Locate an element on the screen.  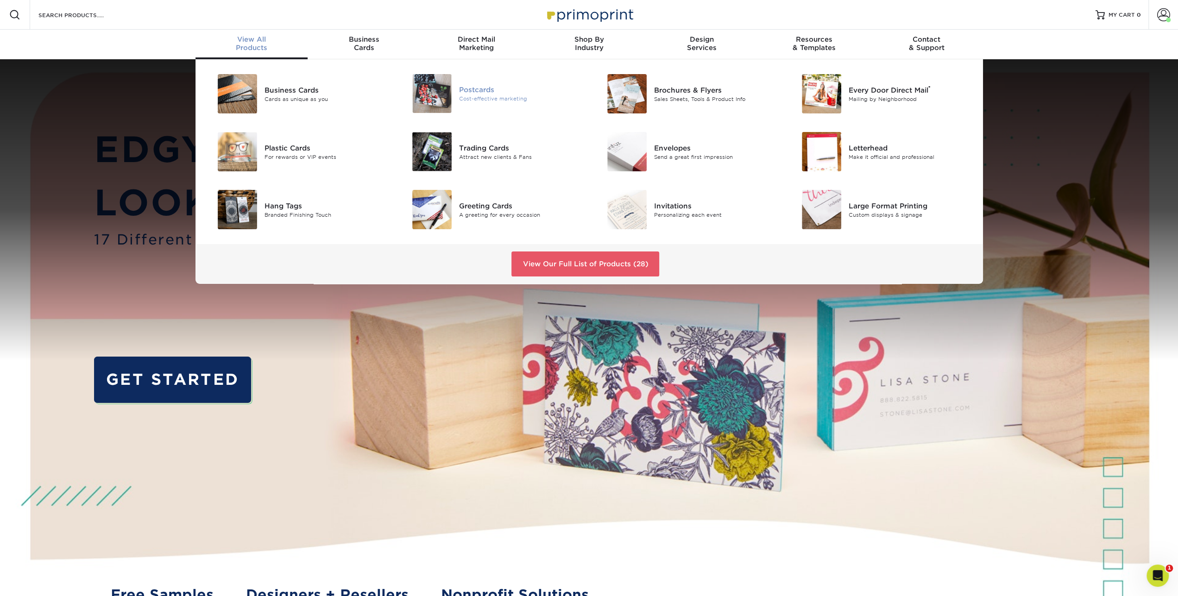
img: Postcards is located at coordinates (432, 94).